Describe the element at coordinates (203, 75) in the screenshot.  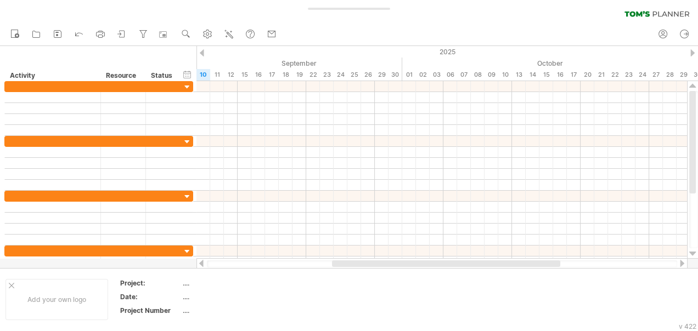
I see `div: Wednesday, 10 September 2025` at that location.